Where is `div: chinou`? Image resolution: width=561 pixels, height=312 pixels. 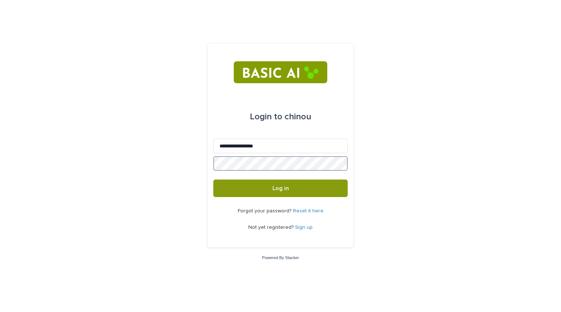
div: chinou is located at coordinates (281, 117).